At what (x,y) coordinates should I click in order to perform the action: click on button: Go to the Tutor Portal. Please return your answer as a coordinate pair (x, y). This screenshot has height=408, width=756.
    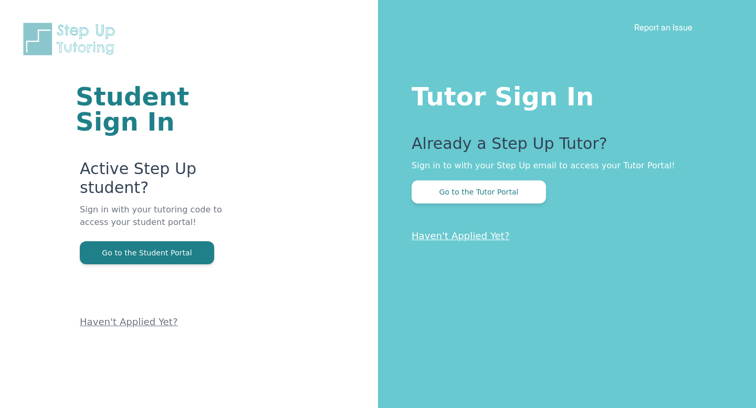
    Looking at the image, I should click on (479, 192).